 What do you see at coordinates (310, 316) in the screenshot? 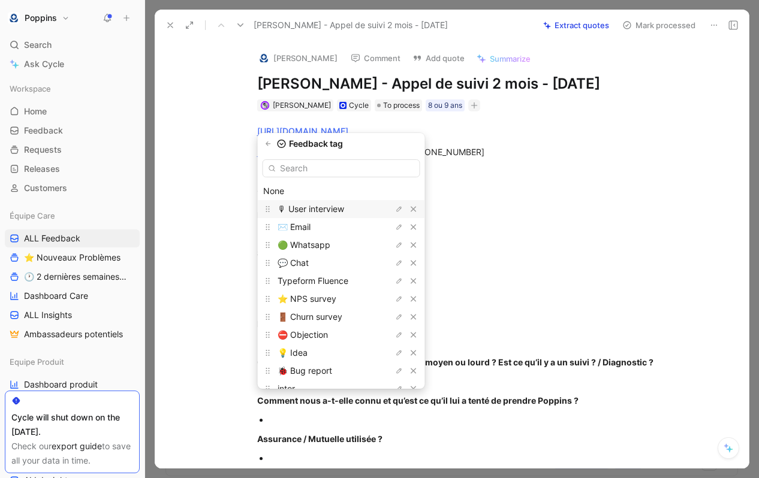
I see `span: 🚪 Churn survey` at bounding box center [310, 316].